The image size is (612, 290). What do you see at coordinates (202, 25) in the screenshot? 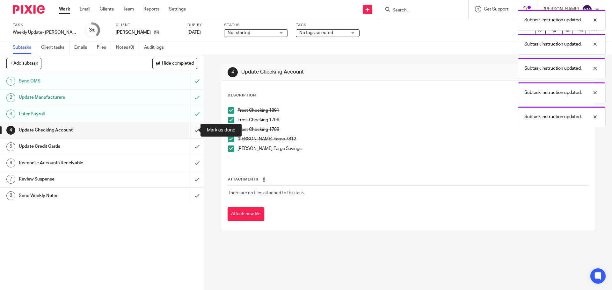
I see `label: Due by` at bounding box center [202, 25].